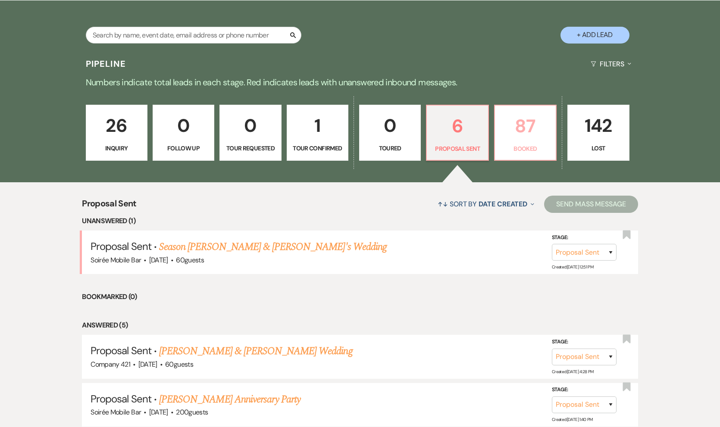 Image resolution: width=720 pixels, height=427 pixels. I want to click on button: Sort By Date Created, so click(486, 204).